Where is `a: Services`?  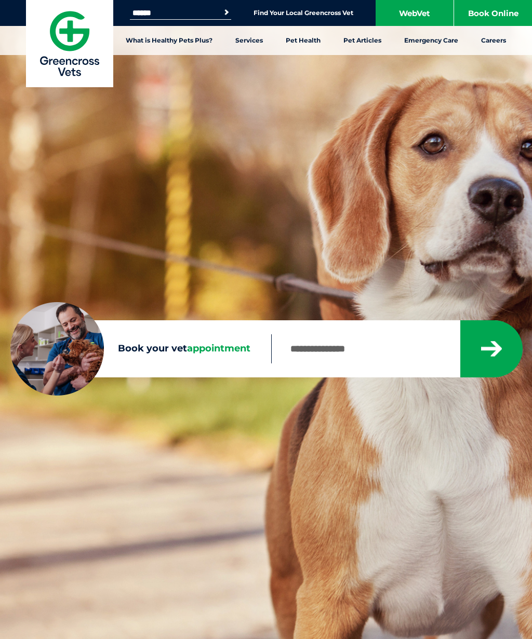 a: Services is located at coordinates (249, 41).